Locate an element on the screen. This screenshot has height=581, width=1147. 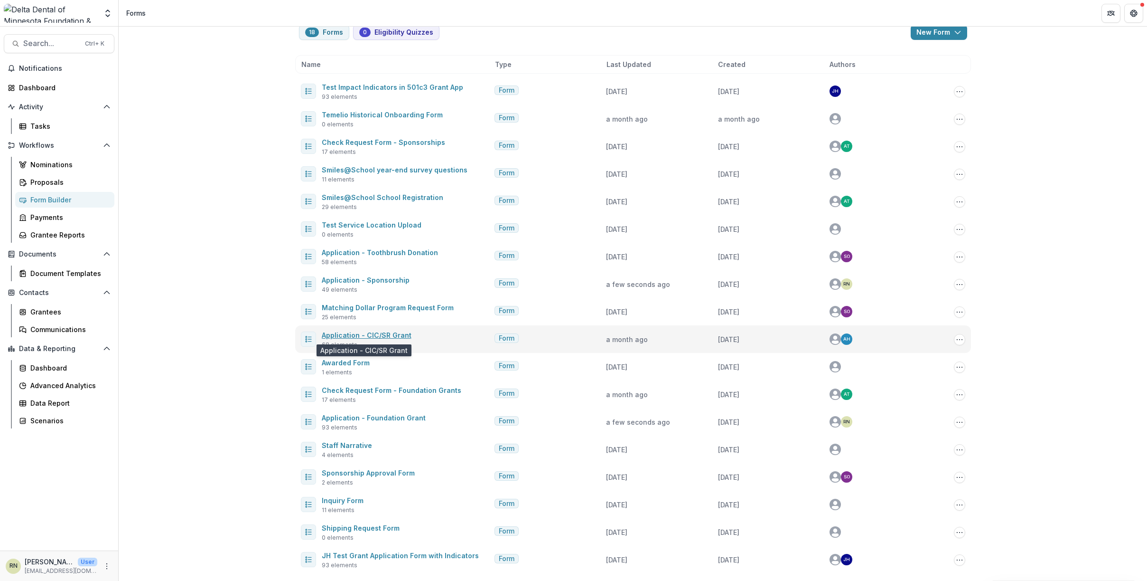
button: Forms is located at coordinates (324, 32).